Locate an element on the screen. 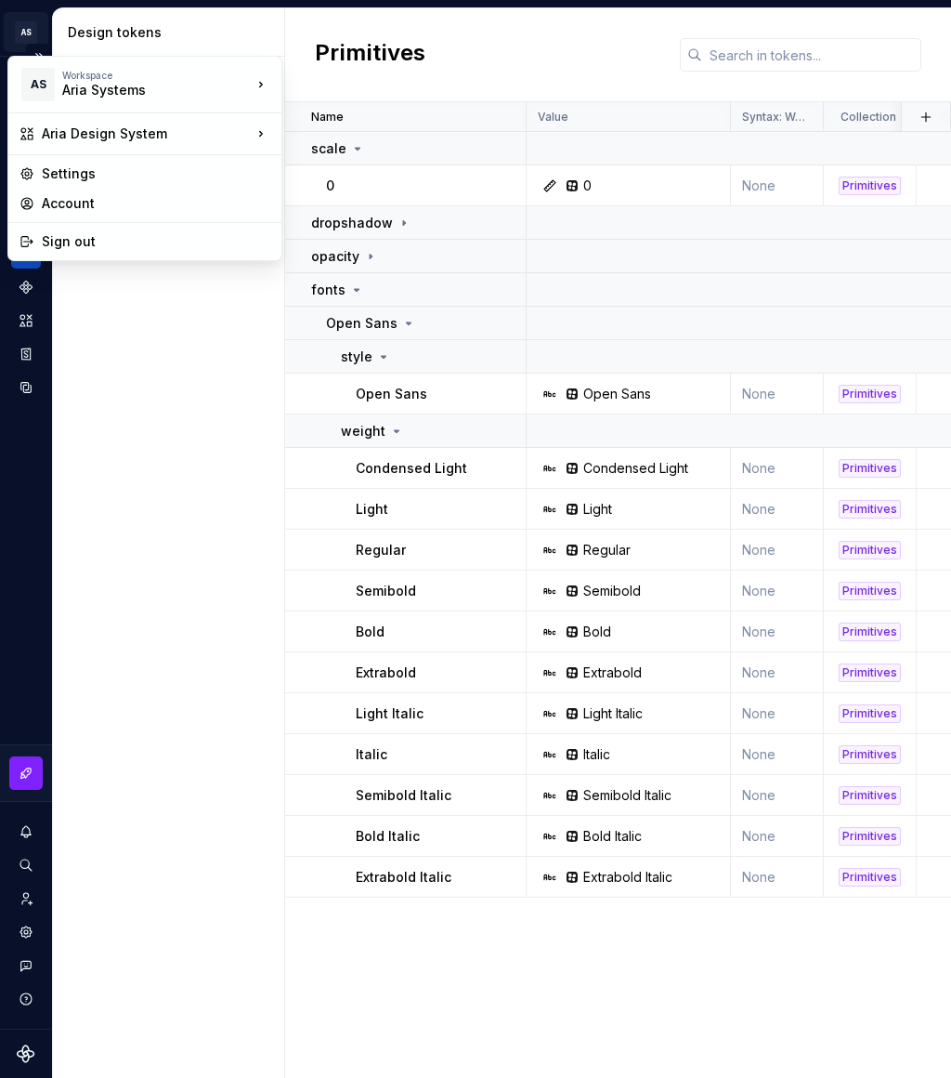  div: Aria Design System is located at coordinates (147, 134).